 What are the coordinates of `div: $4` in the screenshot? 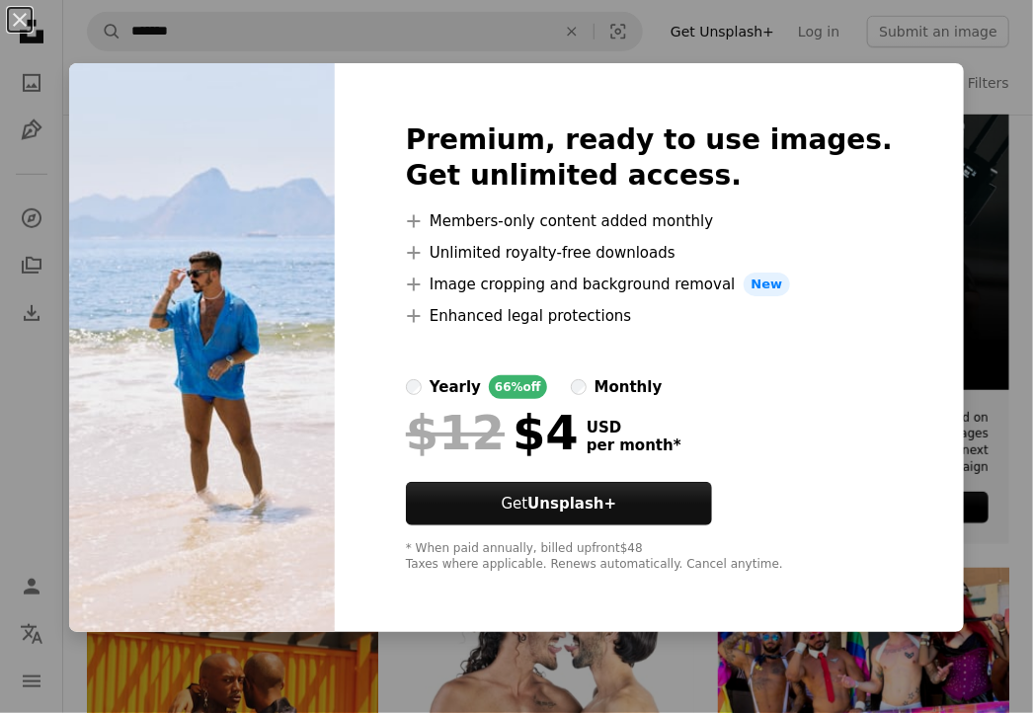 It's located at (492, 432).